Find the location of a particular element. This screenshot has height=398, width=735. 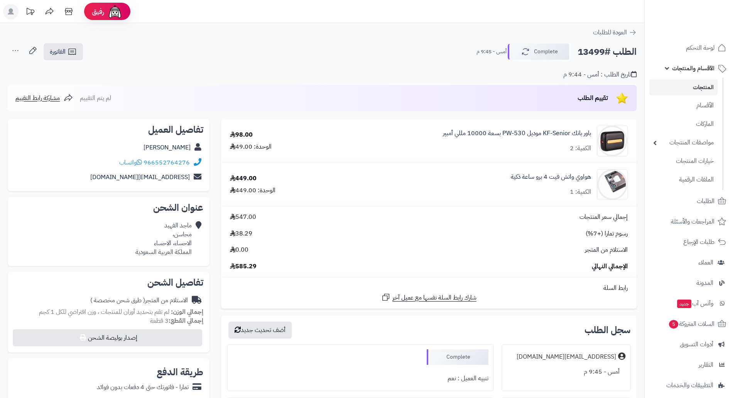

span: لوحة التحكم is located at coordinates (700, 48).